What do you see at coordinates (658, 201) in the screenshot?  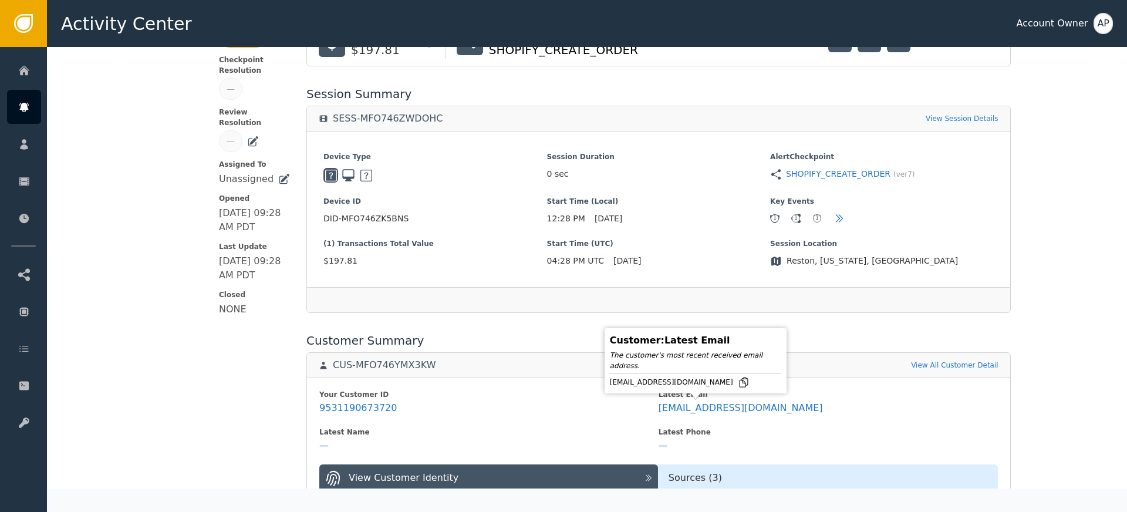 I see `span: Start Time (Local)` at bounding box center [658, 201].